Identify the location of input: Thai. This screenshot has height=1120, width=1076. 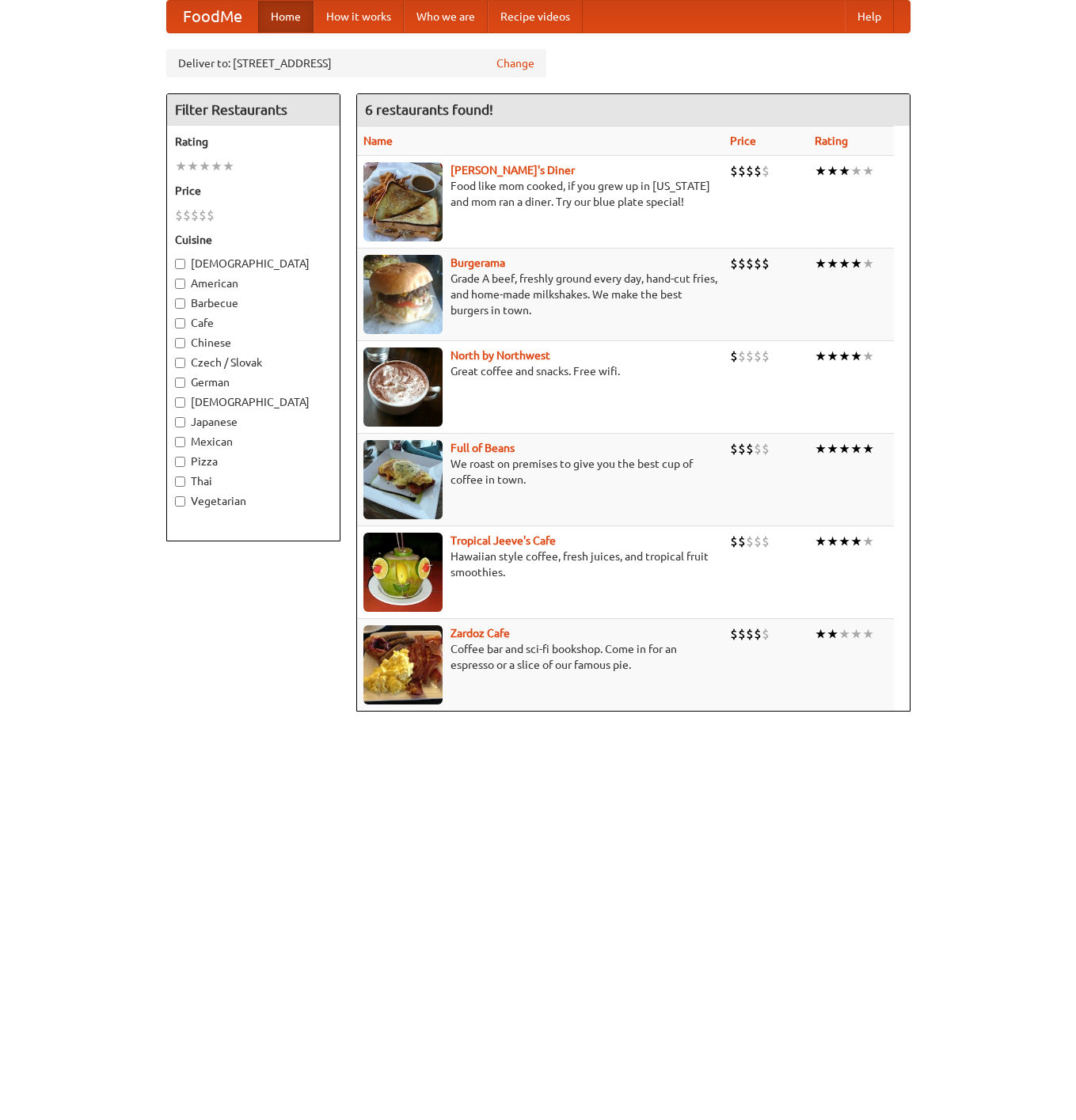
(179, 481).